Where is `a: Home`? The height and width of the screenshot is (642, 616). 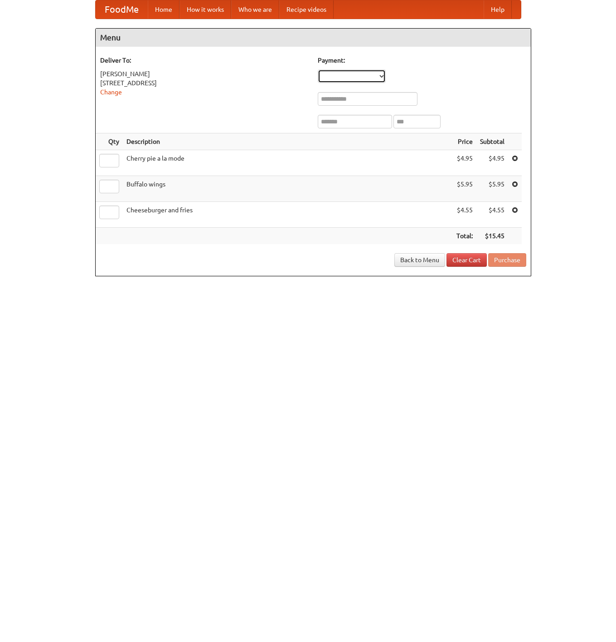
a: Home is located at coordinates (164, 10).